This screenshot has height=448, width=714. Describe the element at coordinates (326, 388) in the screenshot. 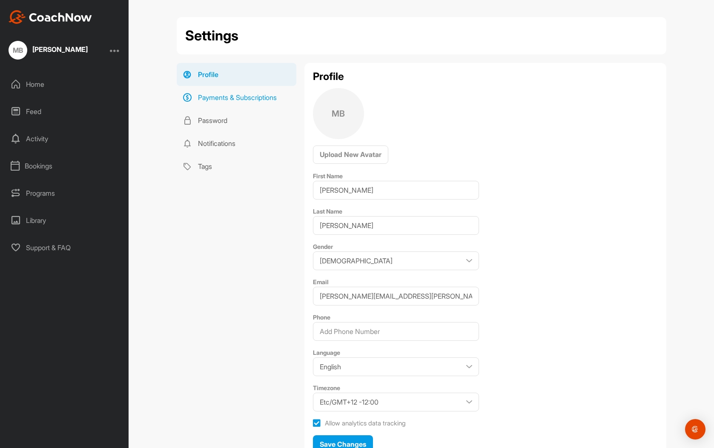

I see `label: Timezone` at that location.